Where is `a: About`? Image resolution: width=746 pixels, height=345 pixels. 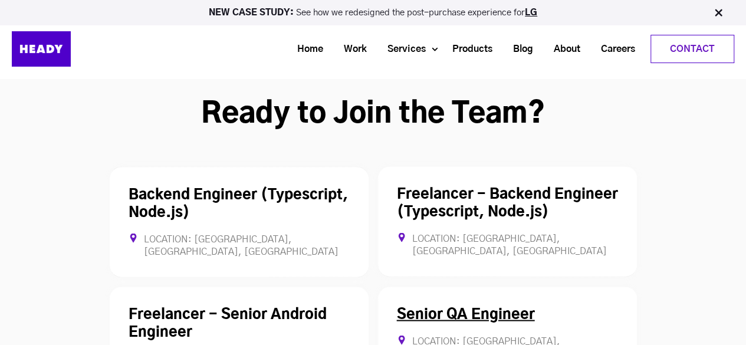 a: About is located at coordinates (562, 49).